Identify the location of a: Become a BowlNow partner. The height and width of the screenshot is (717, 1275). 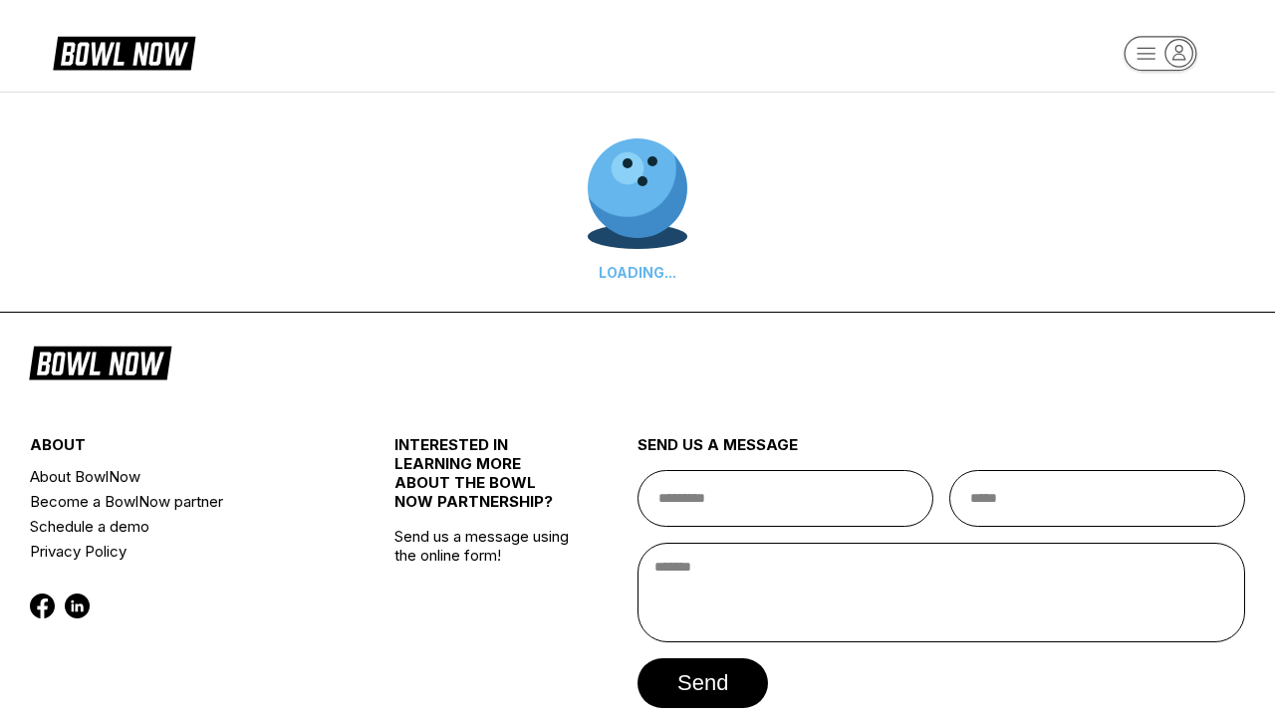
(181, 501).